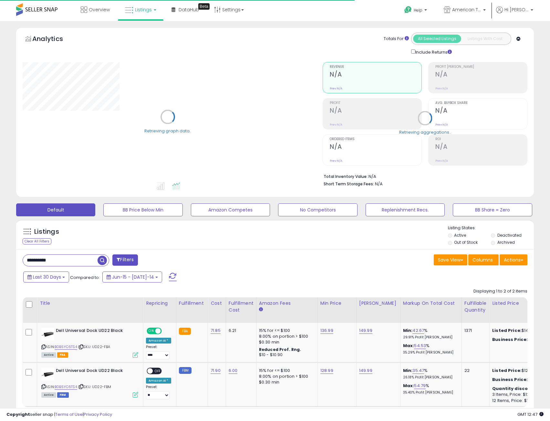 Image resolution: width=550 pixels, height=421 pixels. What do you see at coordinates (327, 330) in the screenshot?
I see `a: 136.99` at bounding box center [327, 330].